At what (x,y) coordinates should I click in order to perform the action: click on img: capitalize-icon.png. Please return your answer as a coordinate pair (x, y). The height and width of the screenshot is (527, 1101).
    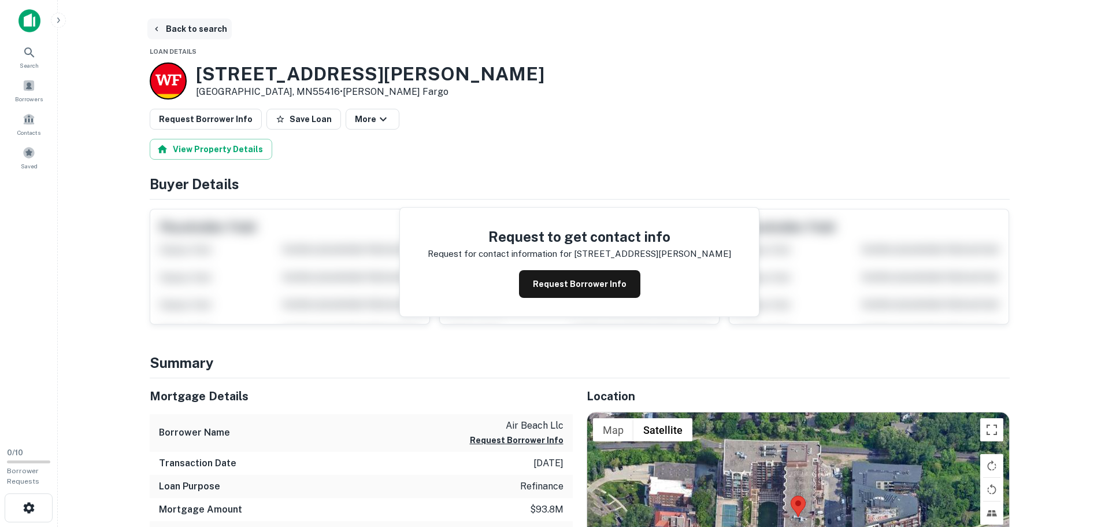
    Looking at the image, I should click on (29, 21).